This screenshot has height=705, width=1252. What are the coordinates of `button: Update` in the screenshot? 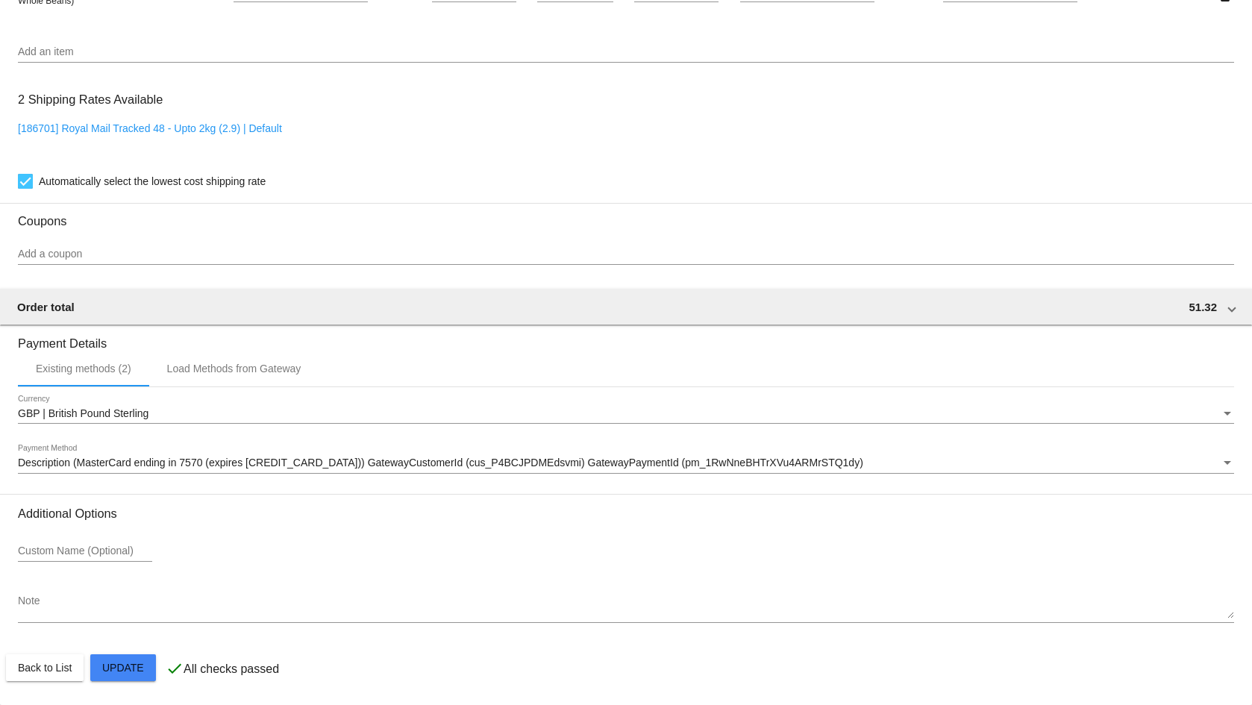 It's located at (123, 668).